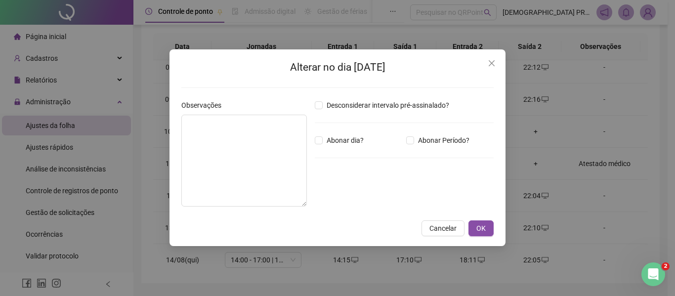 The image size is (675, 296). Describe the element at coordinates (345, 140) in the screenshot. I see `span: Abonar dia?` at that location.